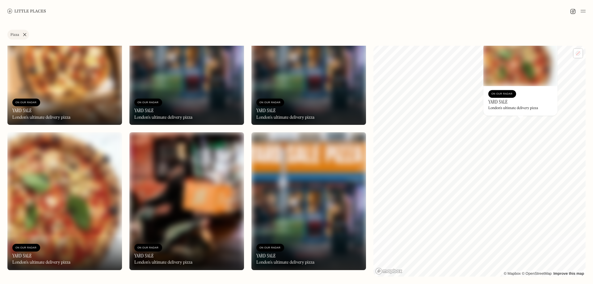  What do you see at coordinates (578, 53) in the screenshot?
I see `span: Location not available` at bounding box center [578, 53].